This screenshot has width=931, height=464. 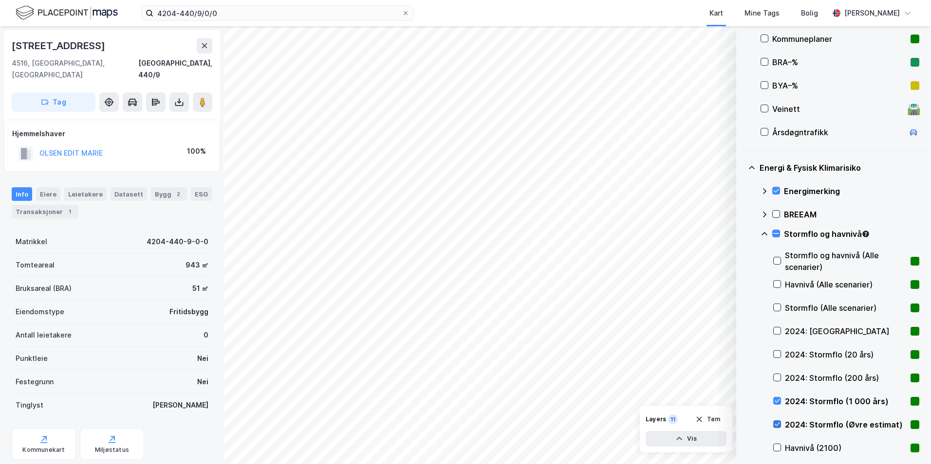 I want to click on div: 4204-440-9-0-0, so click(x=177, y=242).